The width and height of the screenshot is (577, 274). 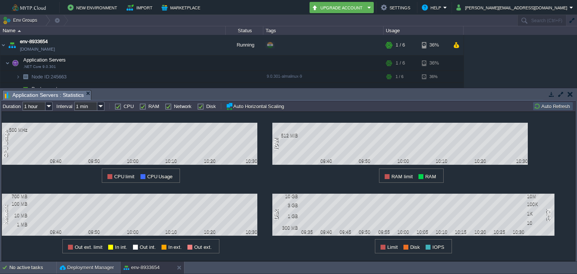 What do you see at coordinates (142, 268) in the screenshot?
I see `button: env-8933654` at bounding box center [142, 268].